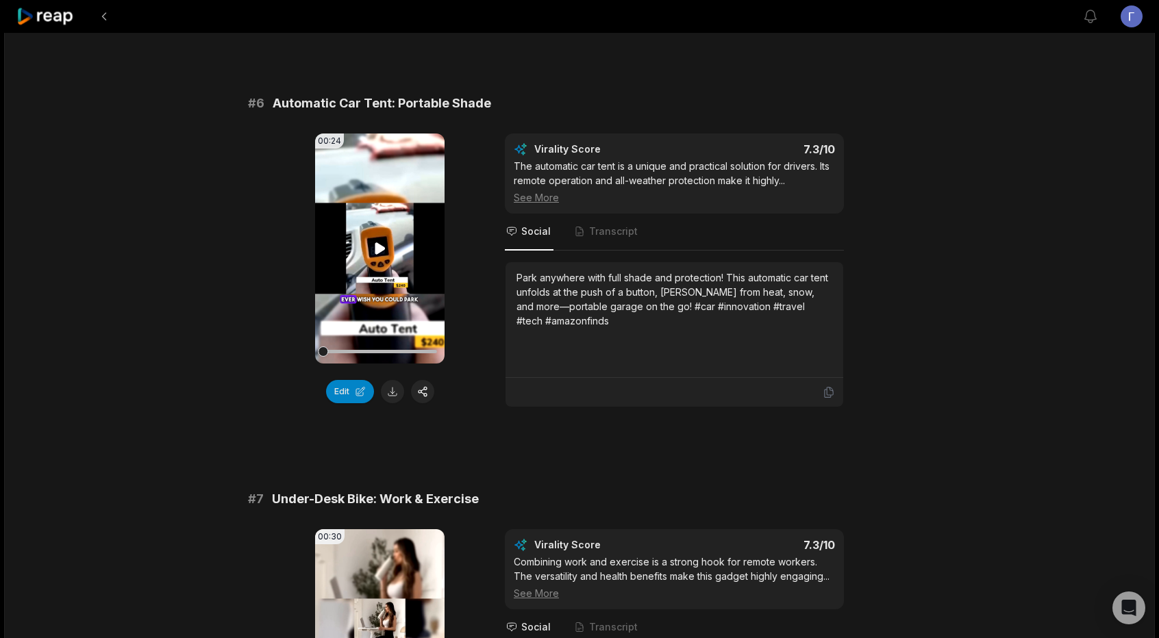 The height and width of the screenshot is (638, 1159). What do you see at coordinates (674, 232) in the screenshot?
I see `nav: Tabs` at bounding box center [674, 232].